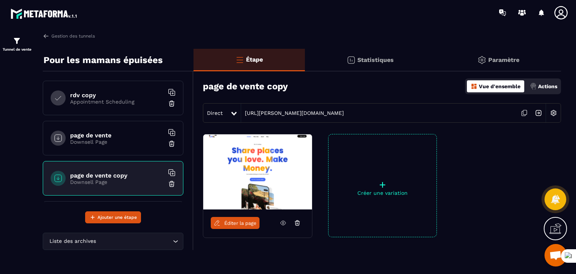 The image size is (576, 274). I want to click on img: formation, so click(17, 41).